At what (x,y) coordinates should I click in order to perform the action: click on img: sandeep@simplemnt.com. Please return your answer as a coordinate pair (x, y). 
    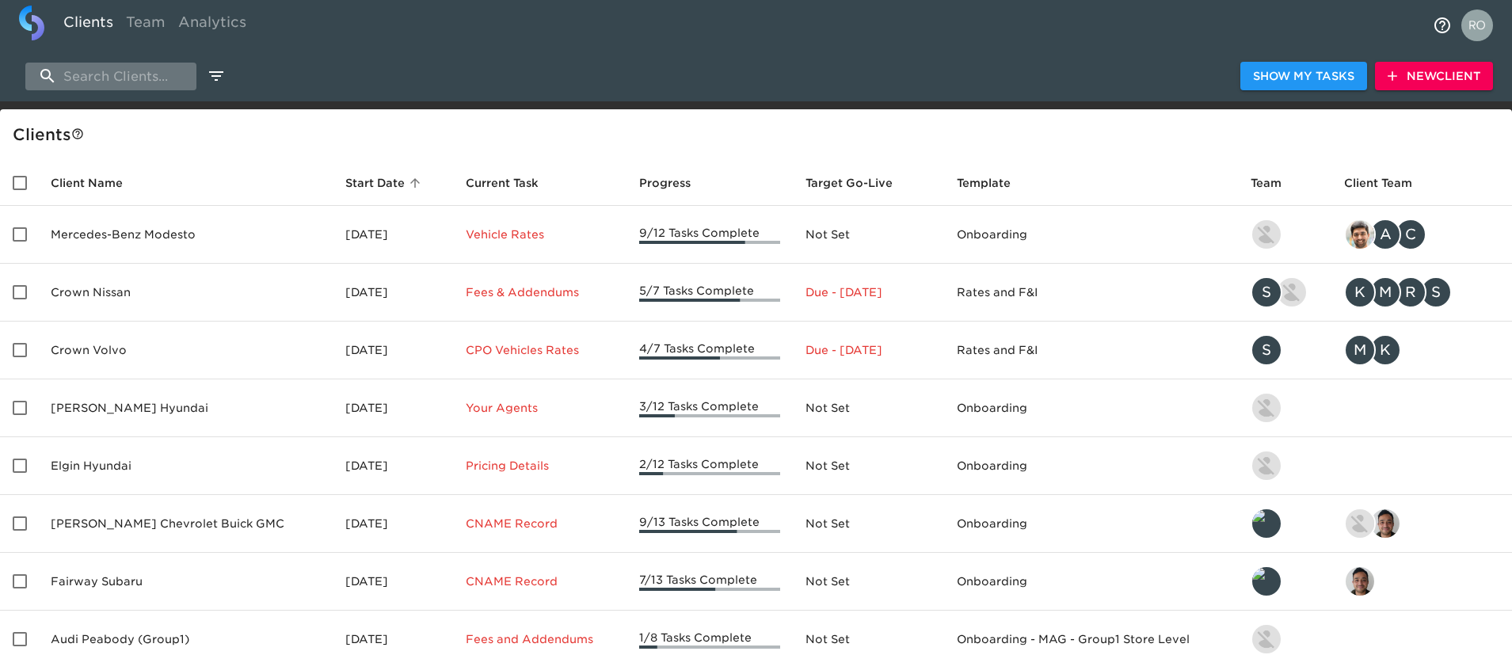
    Looking at the image, I should click on (1360, 234).